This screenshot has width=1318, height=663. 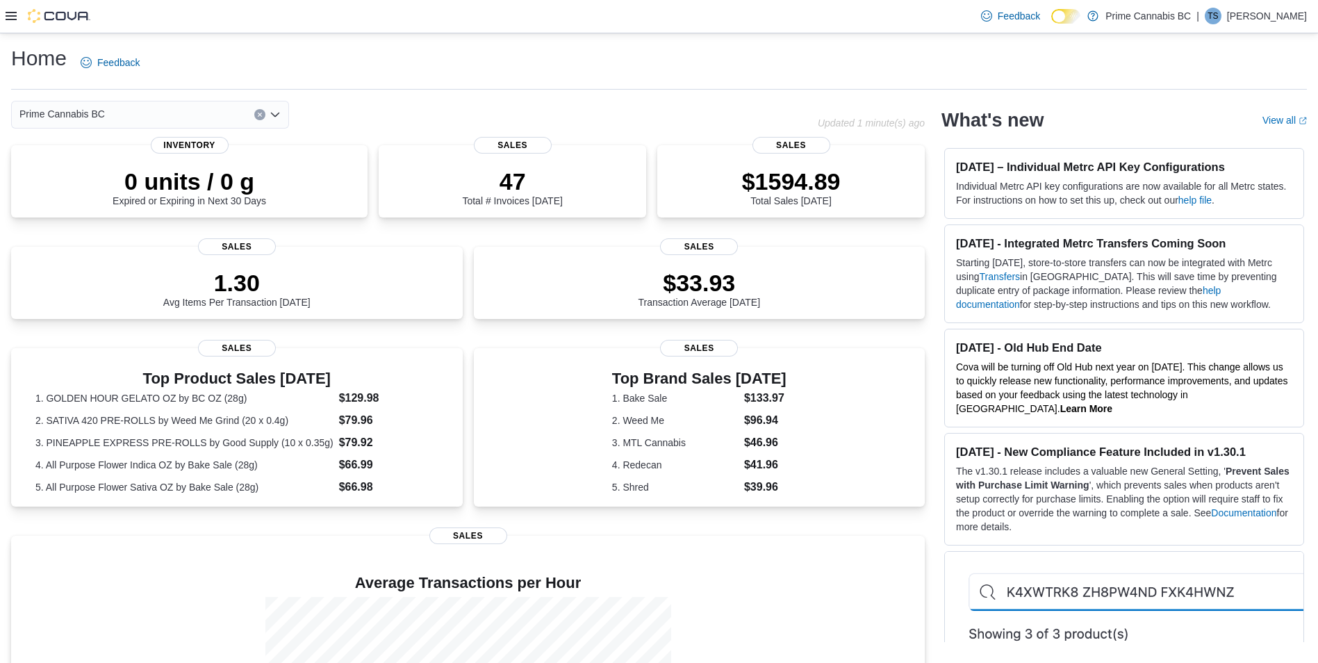 What do you see at coordinates (1124, 499) in the screenshot?
I see `p: The v1.30.1 release includes a valuable new General Setting, ' ', which prevents sales when produ...` at bounding box center [1124, 499].